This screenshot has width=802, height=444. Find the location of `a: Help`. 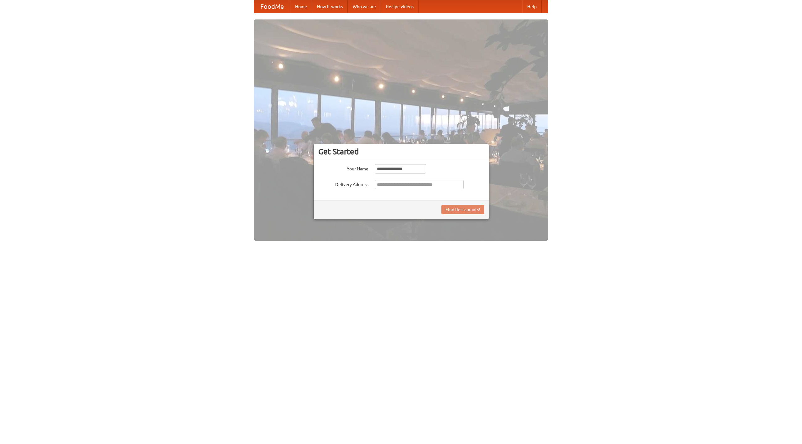

a: Help is located at coordinates (532, 7).